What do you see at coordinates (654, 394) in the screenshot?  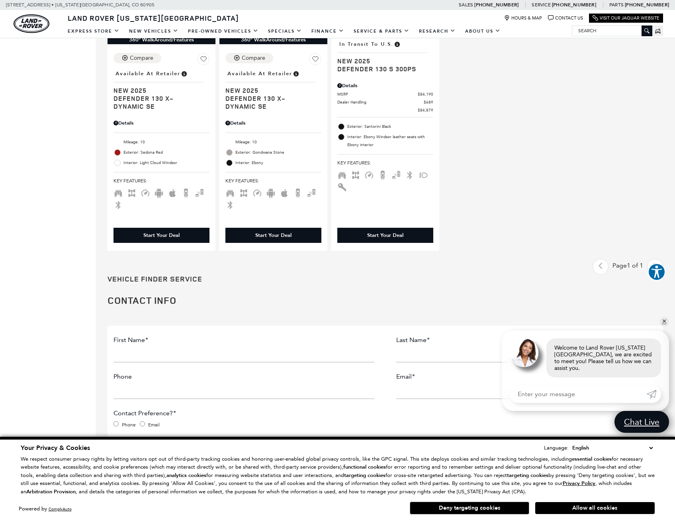 I see `a: Submit` at bounding box center [654, 394].